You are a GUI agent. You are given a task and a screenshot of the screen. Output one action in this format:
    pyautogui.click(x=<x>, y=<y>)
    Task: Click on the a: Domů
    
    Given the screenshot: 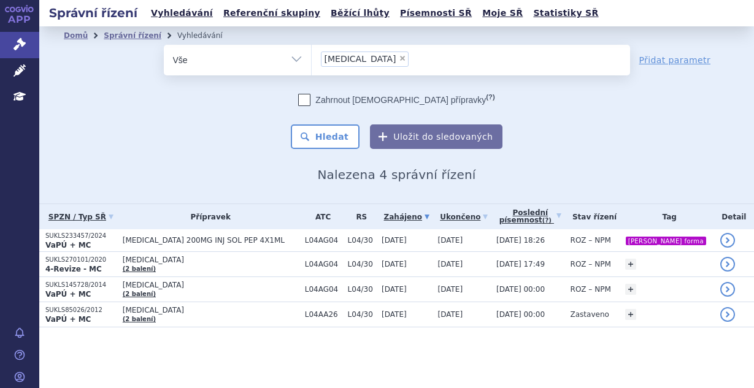 What is the action you would take?
    pyautogui.click(x=75, y=36)
    